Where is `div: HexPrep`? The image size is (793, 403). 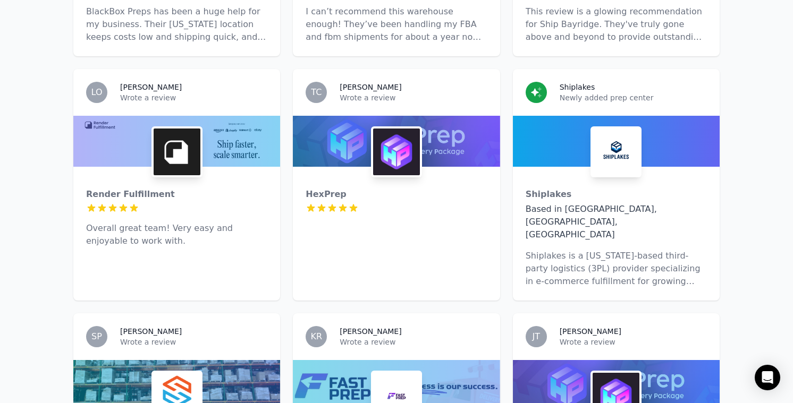
div: HexPrep is located at coordinates (396, 194).